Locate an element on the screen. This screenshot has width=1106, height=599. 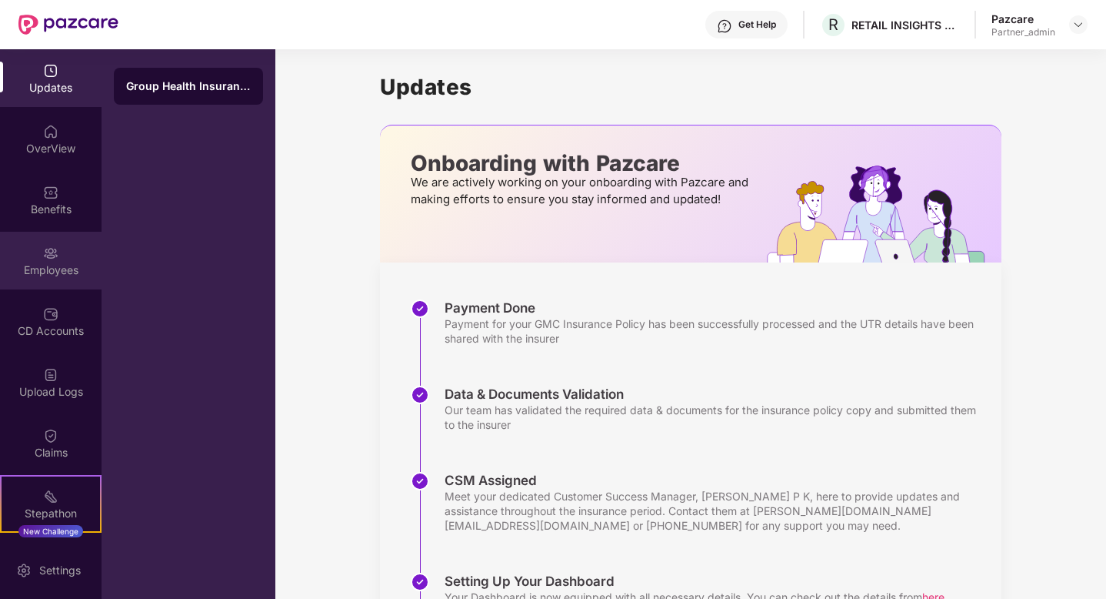
div: Payment Done is located at coordinates (716, 308).